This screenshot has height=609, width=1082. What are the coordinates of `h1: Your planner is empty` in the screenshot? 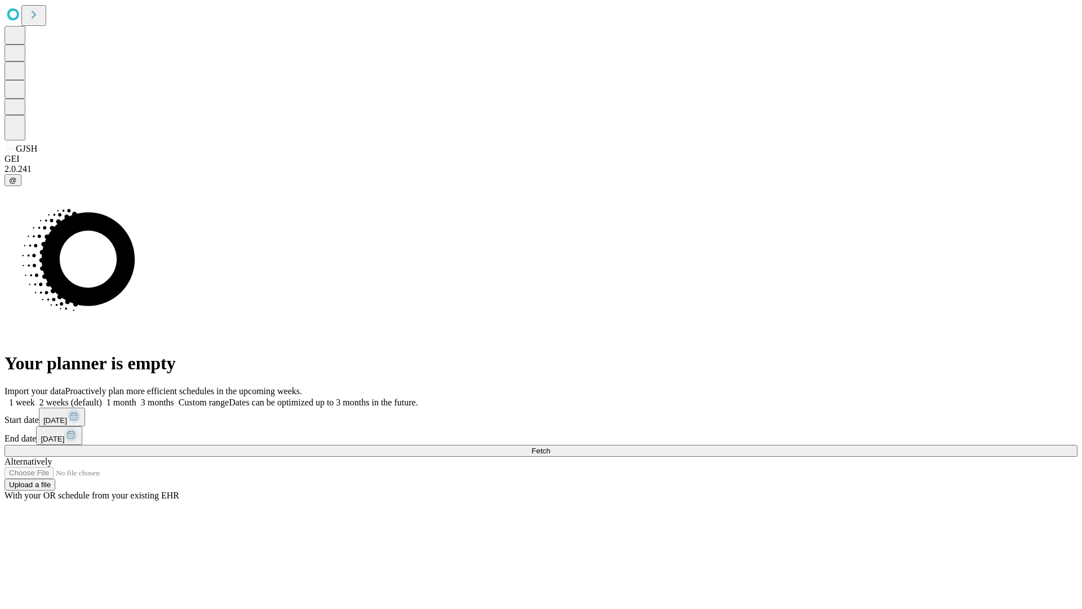 It's located at (541, 363).